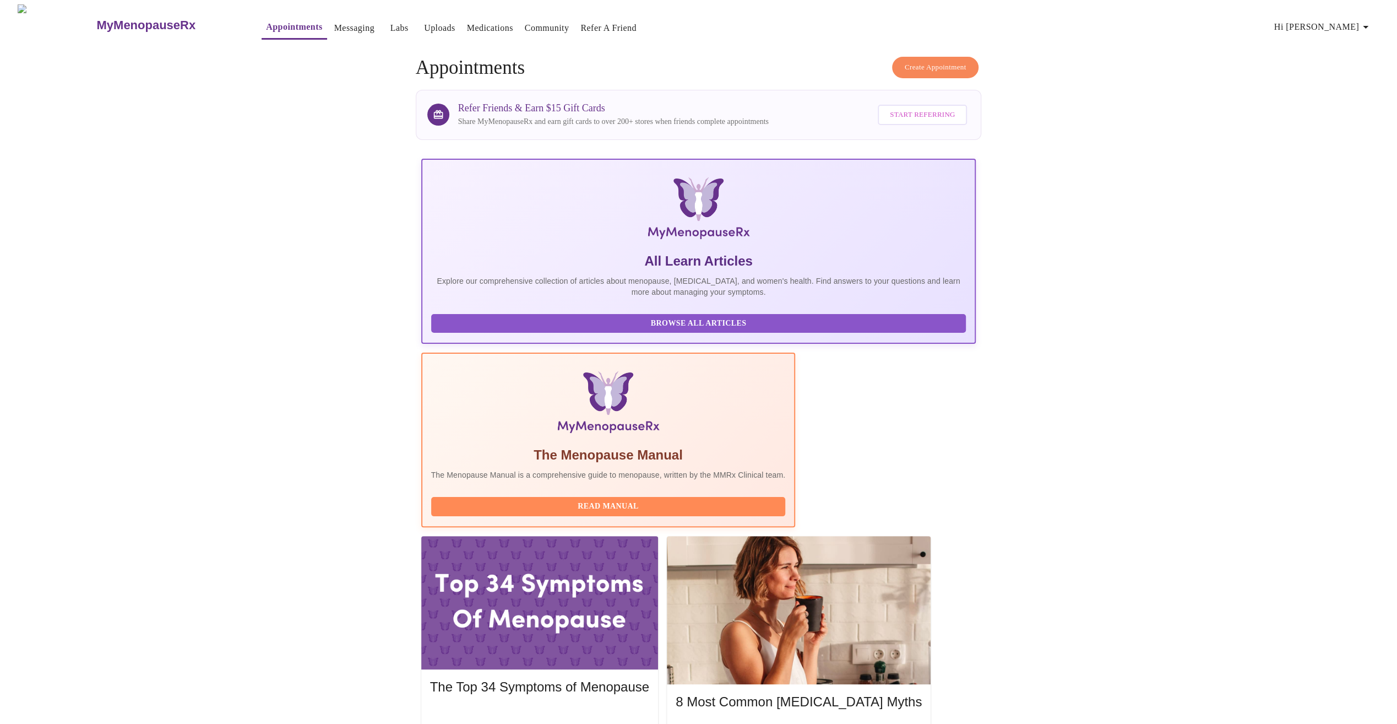 This screenshot has height=724, width=1397. I want to click on h5: All Learn Articles, so click(699, 261).